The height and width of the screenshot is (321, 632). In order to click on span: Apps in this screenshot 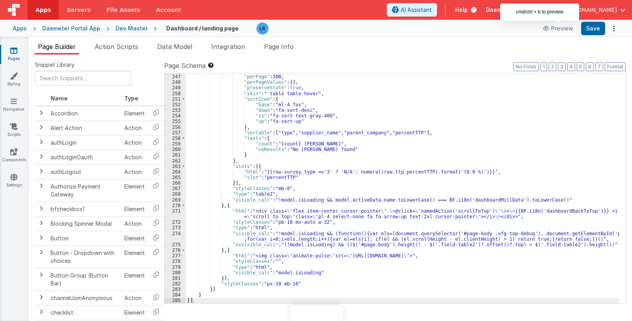, I will do `click(43, 10)`.